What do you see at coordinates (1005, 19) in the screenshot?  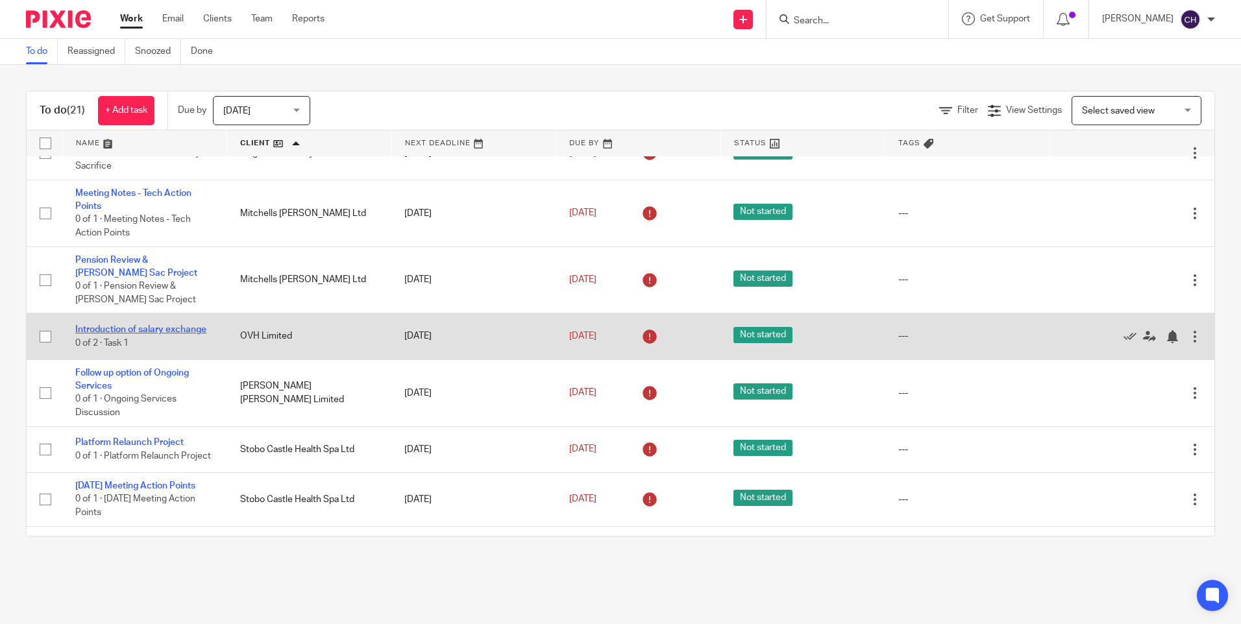 I see `span: Get Support` at bounding box center [1005, 19].